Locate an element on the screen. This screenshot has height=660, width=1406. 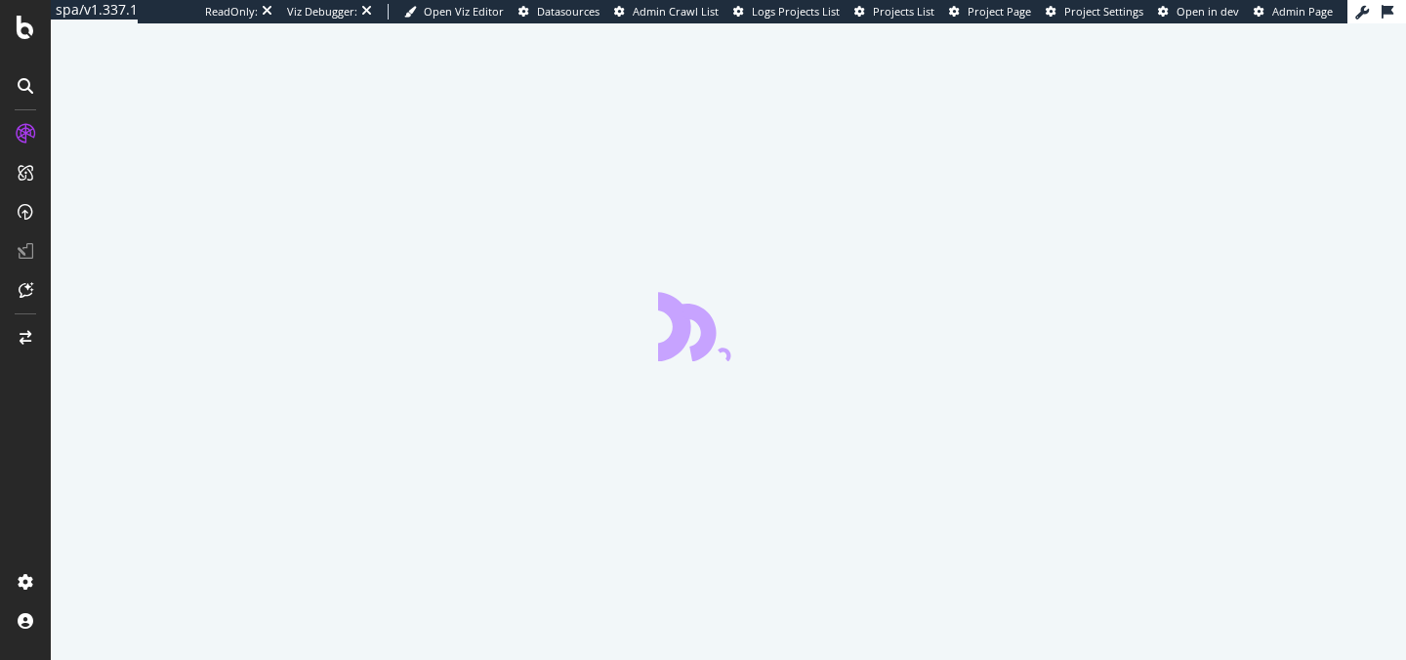
a: Admin Page is located at coordinates (1293, 12).